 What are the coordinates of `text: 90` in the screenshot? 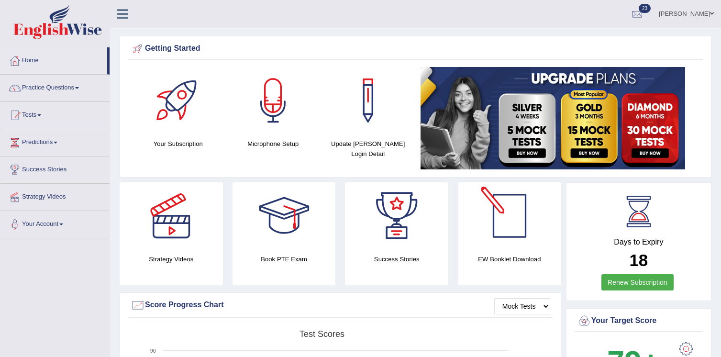 It's located at (153, 351).